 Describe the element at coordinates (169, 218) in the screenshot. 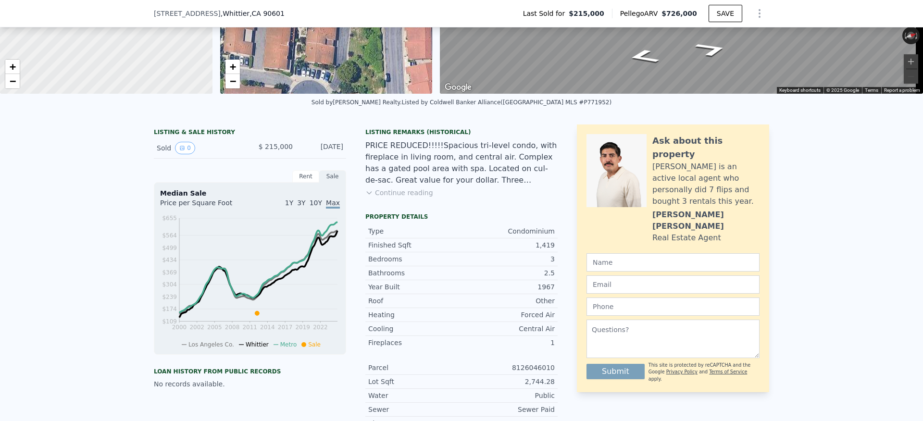

I see `tspan: $655` at that location.